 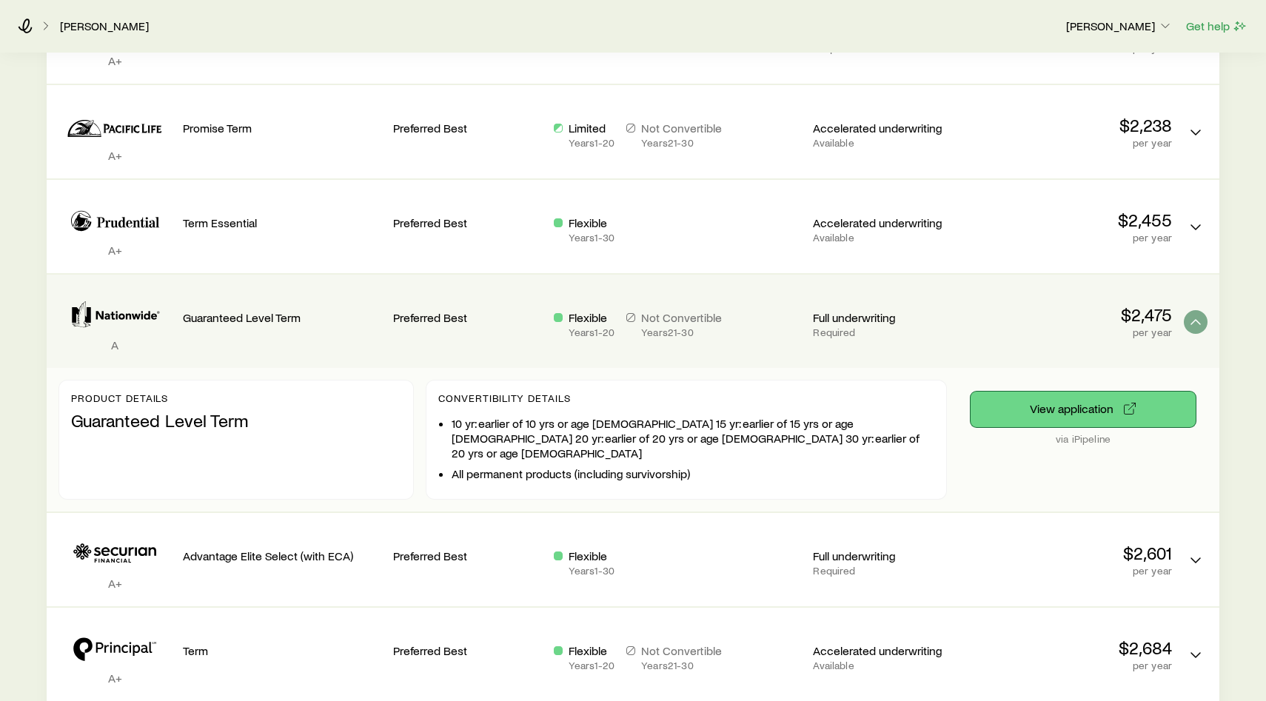 What do you see at coordinates (687, 398) in the screenshot?
I see `p: Convertibility Details` at bounding box center [687, 398].